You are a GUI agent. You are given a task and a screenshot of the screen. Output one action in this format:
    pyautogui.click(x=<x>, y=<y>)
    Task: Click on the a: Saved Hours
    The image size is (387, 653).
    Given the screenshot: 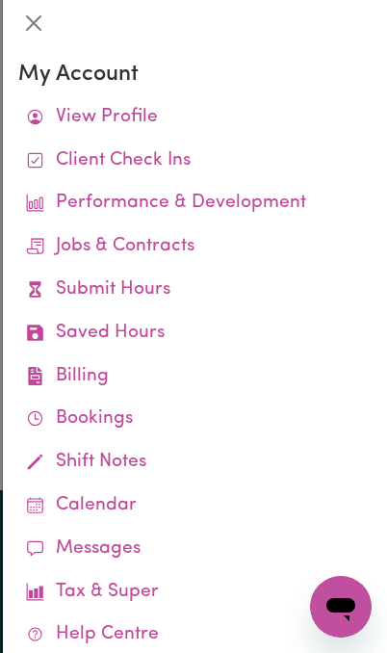 What is the action you would take?
    pyautogui.click(x=195, y=333)
    